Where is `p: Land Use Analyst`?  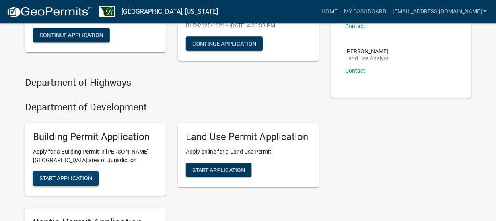
p: Land Use Analyst is located at coordinates (367, 58).